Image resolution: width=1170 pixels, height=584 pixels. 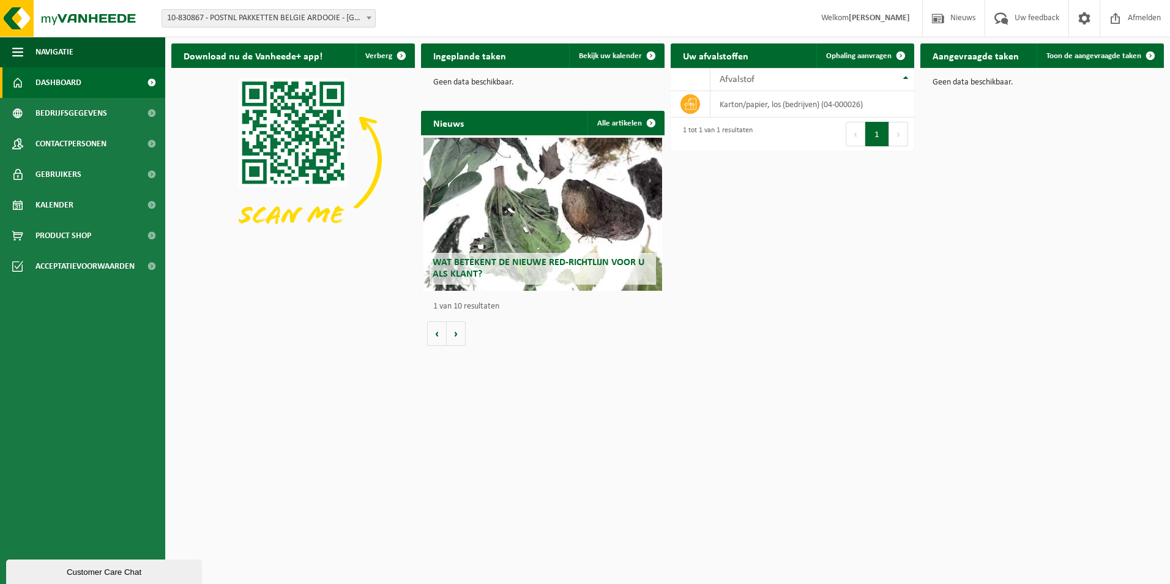 What do you see at coordinates (63, 236) in the screenshot?
I see `span: Product Shop` at bounding box center [63, 236].